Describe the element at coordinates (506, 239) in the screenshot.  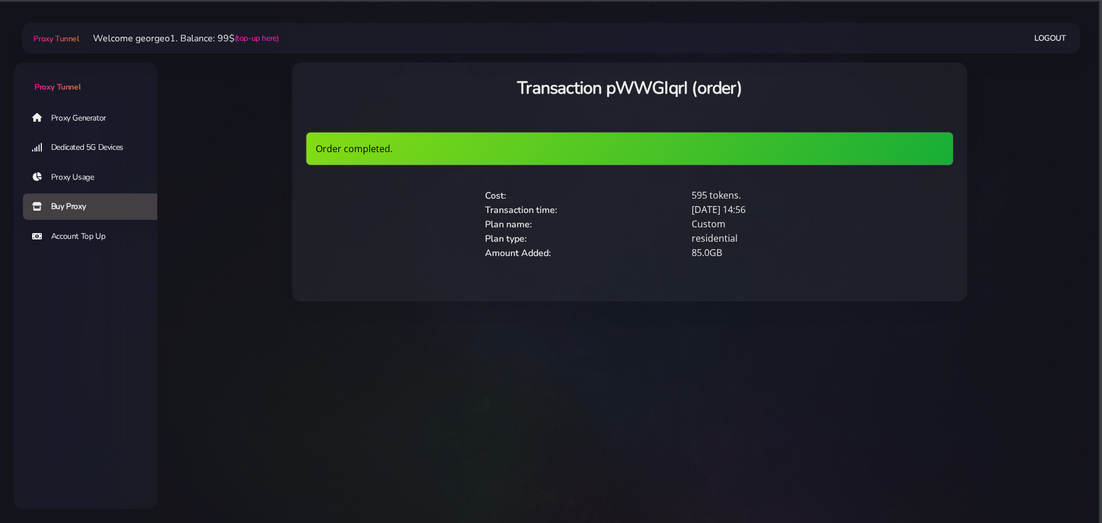
I see `span: Plan type:` at that location.